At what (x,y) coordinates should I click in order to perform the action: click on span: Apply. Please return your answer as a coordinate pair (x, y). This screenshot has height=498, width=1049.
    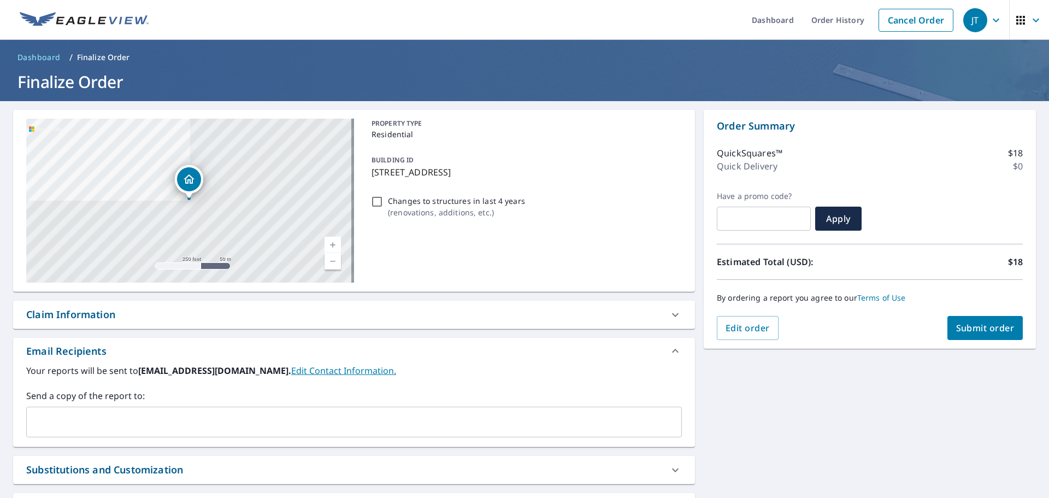
    Looking at the image, I should click on (838, 219).